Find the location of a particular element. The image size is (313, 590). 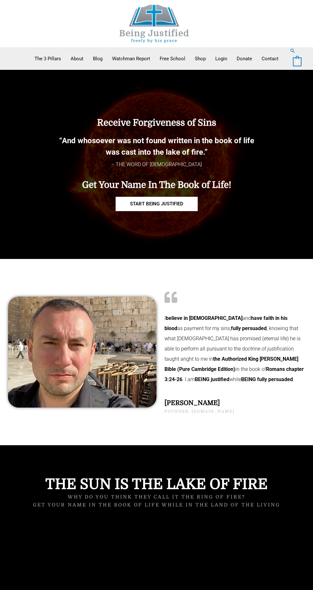

a: Search button is located at coordinates (292, 51).